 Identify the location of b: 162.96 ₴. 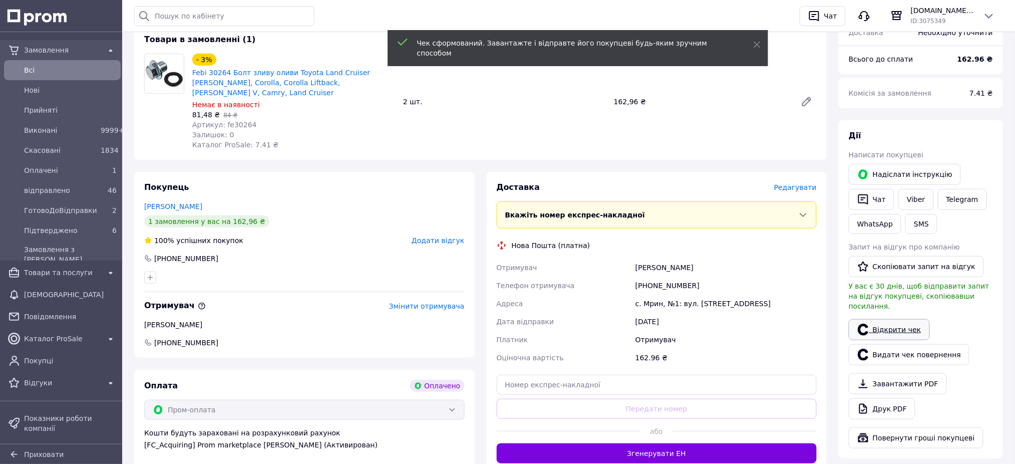
(975, 59).